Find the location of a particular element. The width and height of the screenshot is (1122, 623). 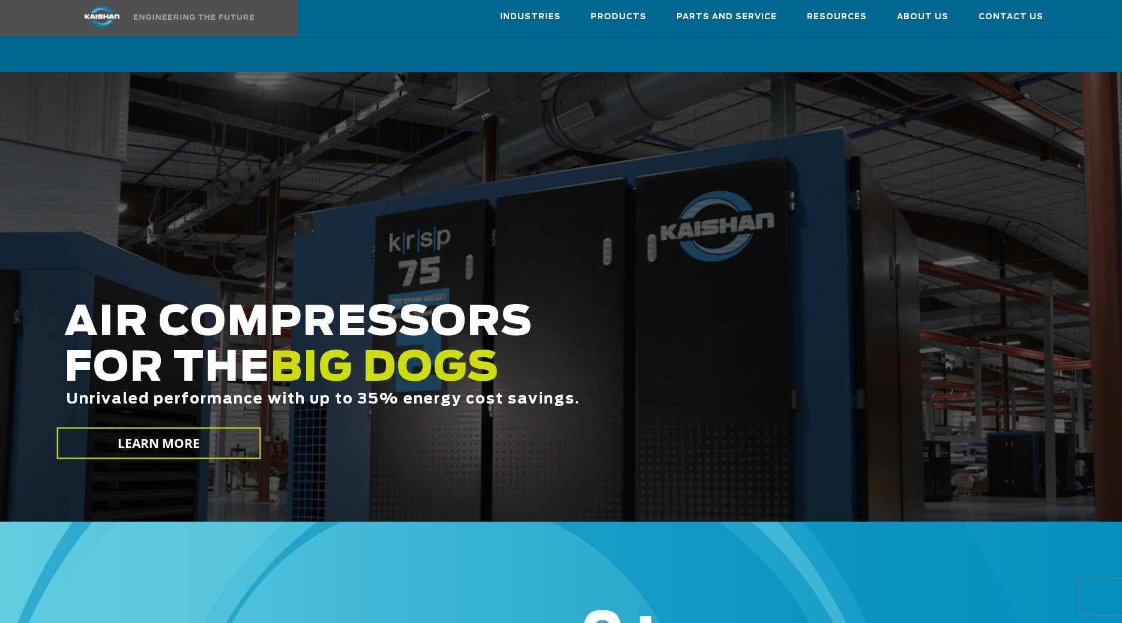

span: Unrivaled performance with up to 35% energy cost savings. is located at coordinates (323, 400).